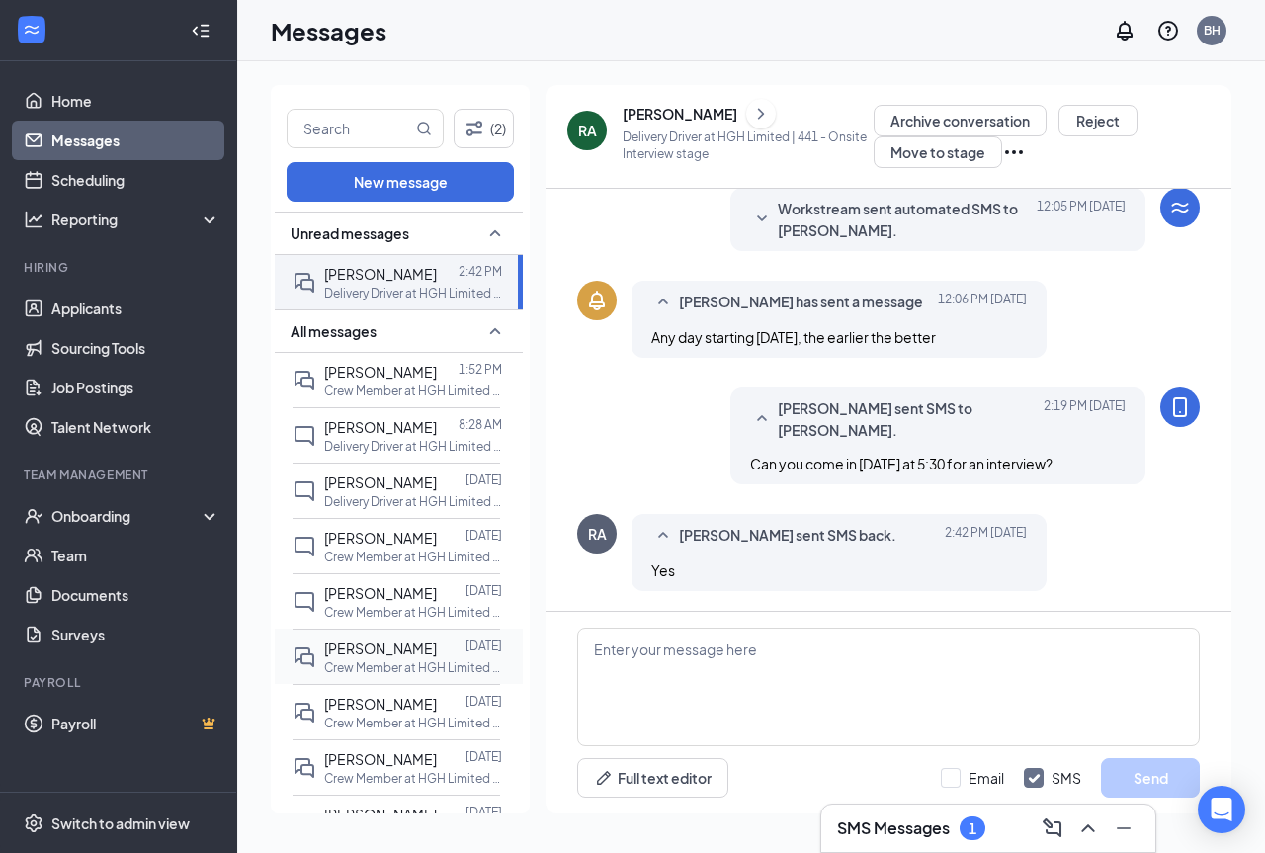 Image resolution: width=1265 pixels, height=853 pixels. What do you see at coordinates (960, 121) in the screenshot?
I see `button: Archive conversation` at bounding box center [960, 121].